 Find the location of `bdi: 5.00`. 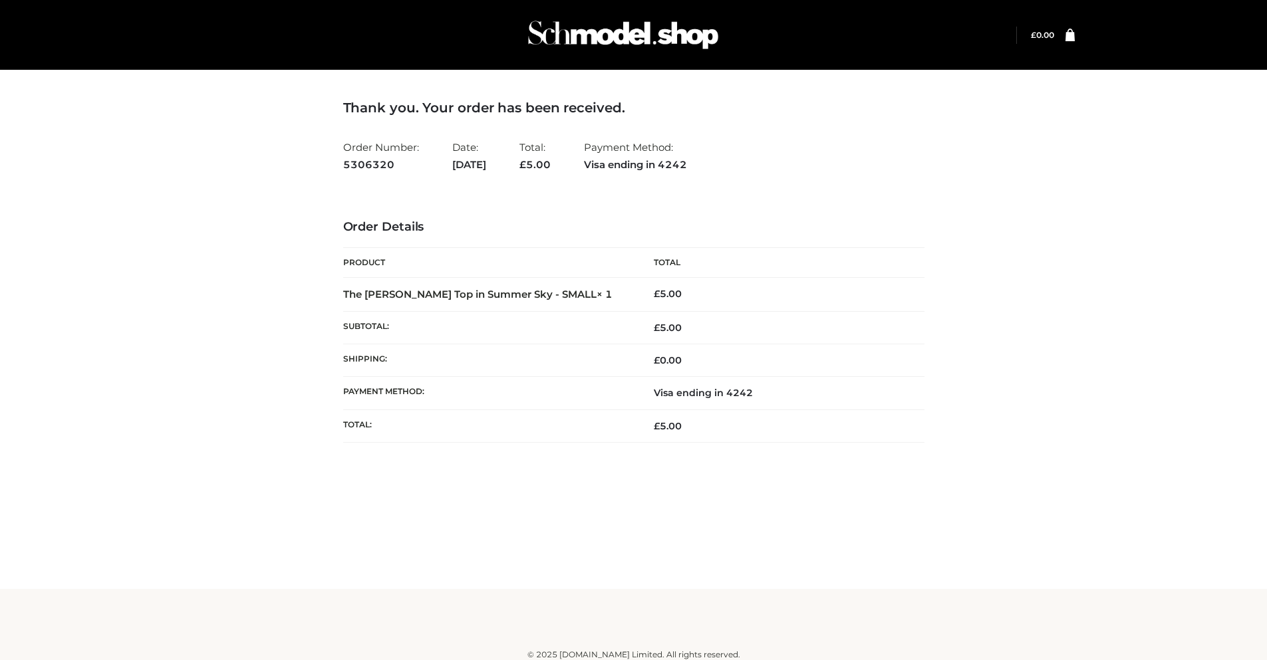

bdi: 5.00 is located at coordinates (668, 294).